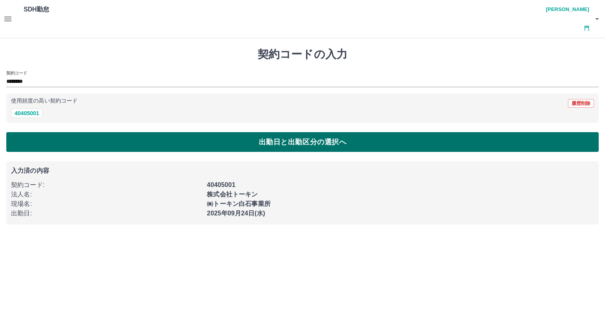 This screenshot has height=329, width=605. I want to click on p: 法人名 :, so click(106, 194).